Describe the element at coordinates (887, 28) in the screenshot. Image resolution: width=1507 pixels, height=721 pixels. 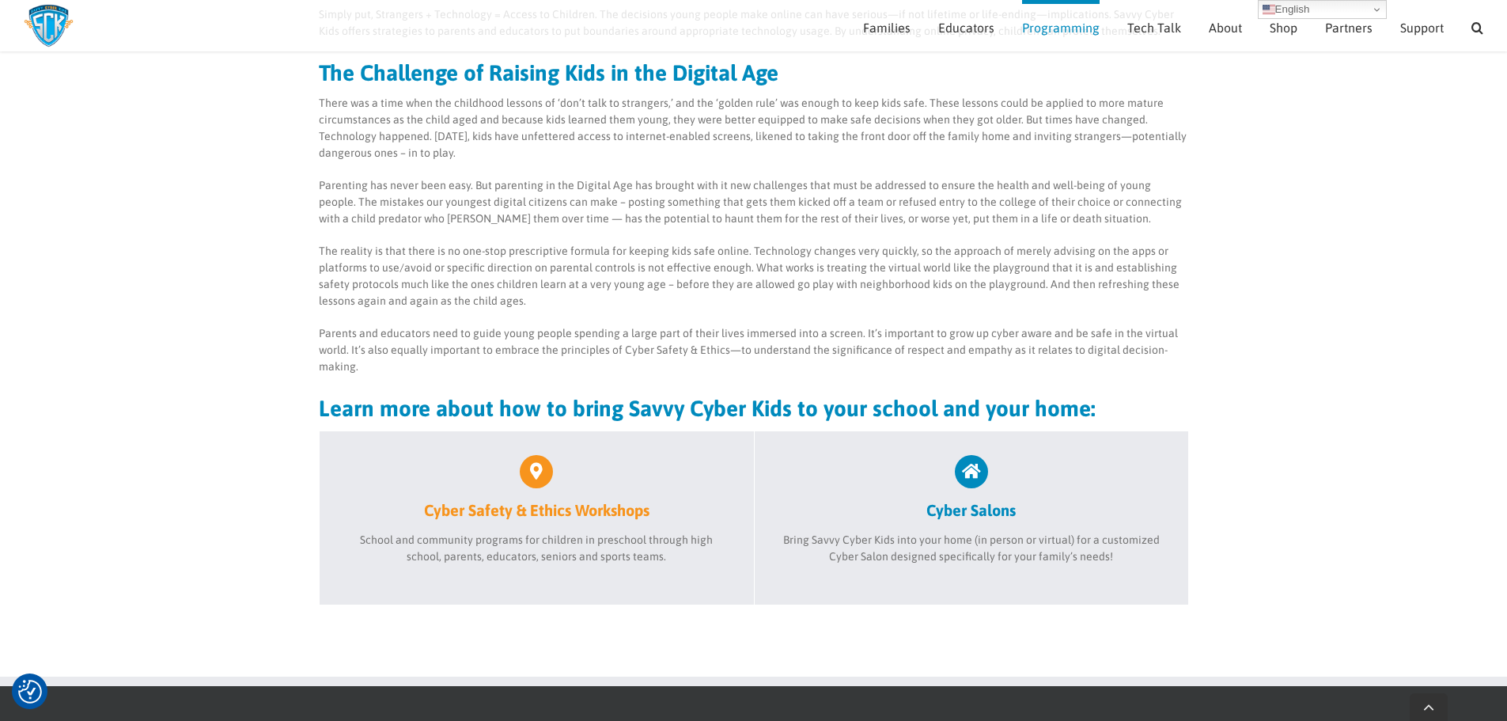
I see `span: Families` at that location.